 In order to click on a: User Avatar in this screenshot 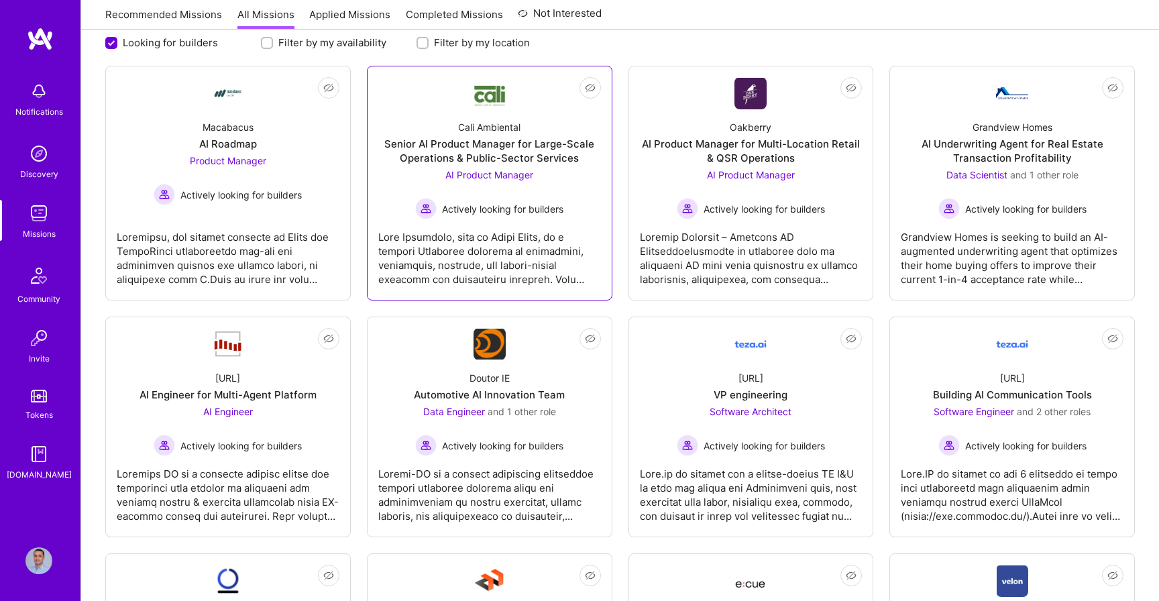, I will do `click(39, 561)`.